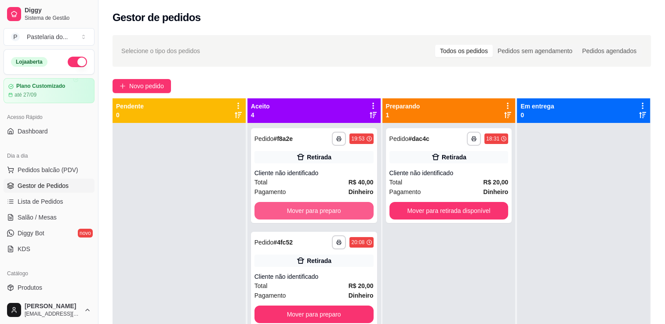  I want to click on a: Dashboard, so click(49, 131).